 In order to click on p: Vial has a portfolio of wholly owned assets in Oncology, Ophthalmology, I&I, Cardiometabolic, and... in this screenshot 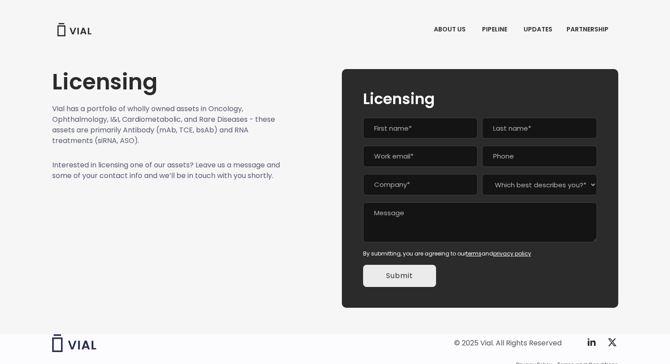, I will do `click(166, 125)`.